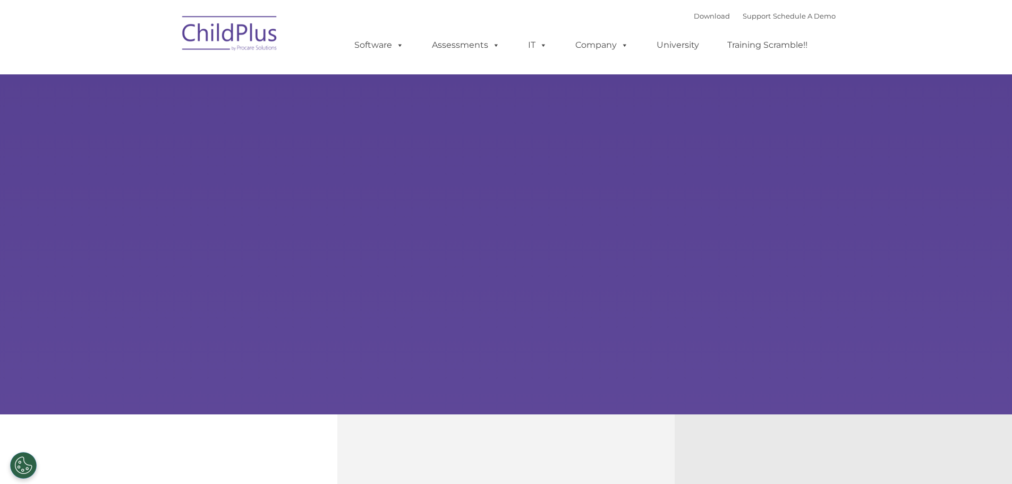 Image resolution: width=1012 pixels, height=484 pixels. What do you see at coordinates (678, 45) in the screenshot?
I see `a: University` at bounding box center [678, 45].